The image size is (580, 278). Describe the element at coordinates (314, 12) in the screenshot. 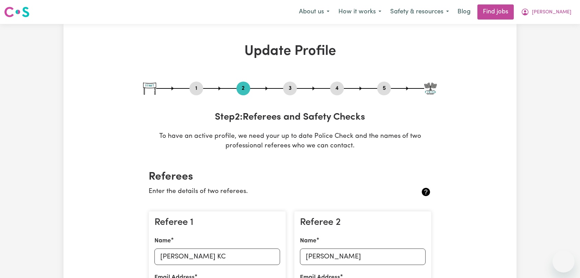

I see `button: About us` at that location.